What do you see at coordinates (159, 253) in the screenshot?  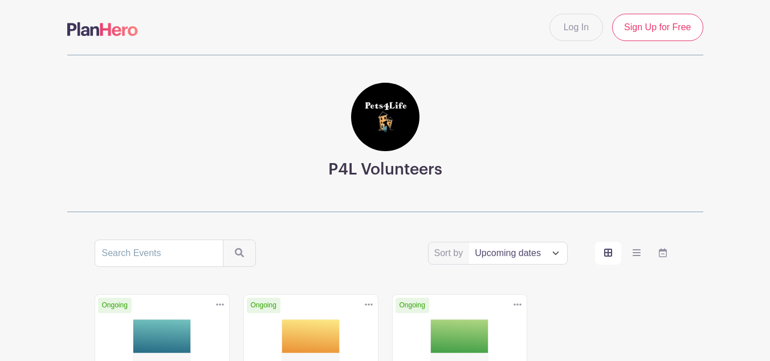 I see `input: Search Events` at bounding box center [159, 253].